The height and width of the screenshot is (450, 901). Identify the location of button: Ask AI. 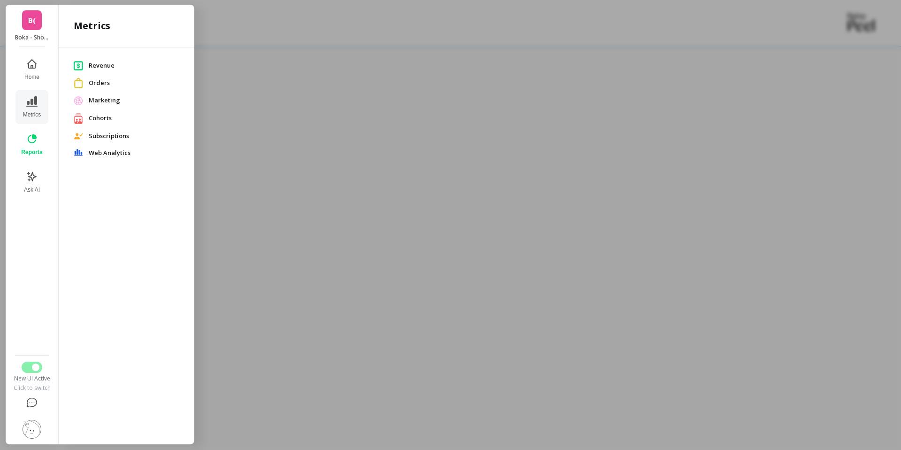
(31, 182).